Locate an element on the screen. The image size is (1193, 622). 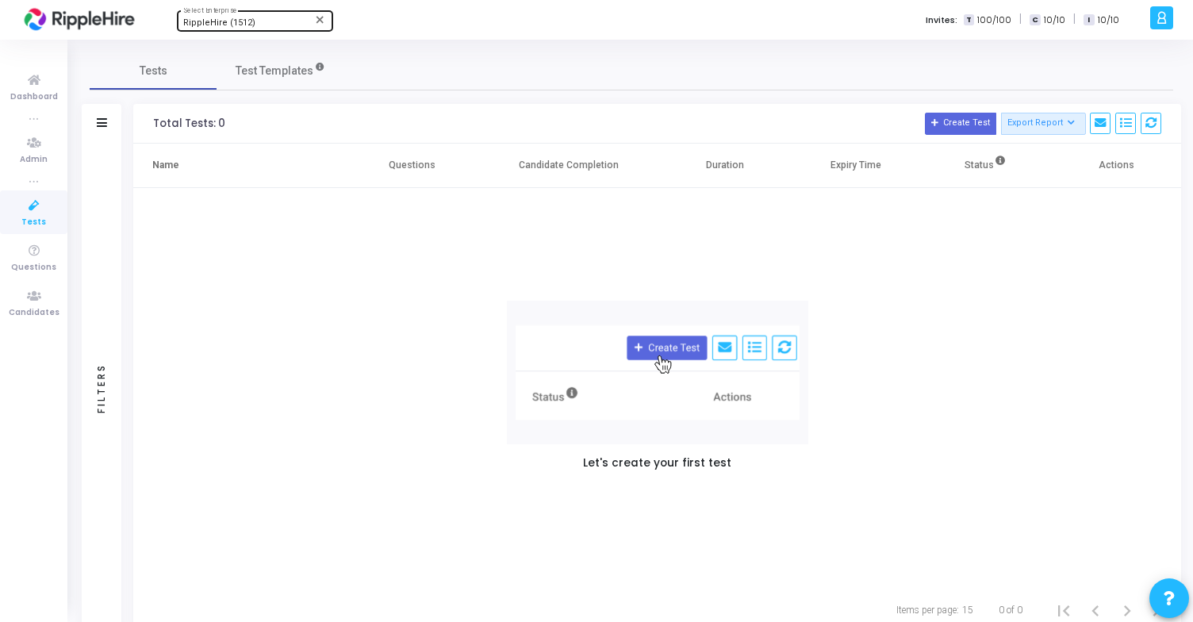
span: RippleHire (1512) is located at coordinates (219, 22).